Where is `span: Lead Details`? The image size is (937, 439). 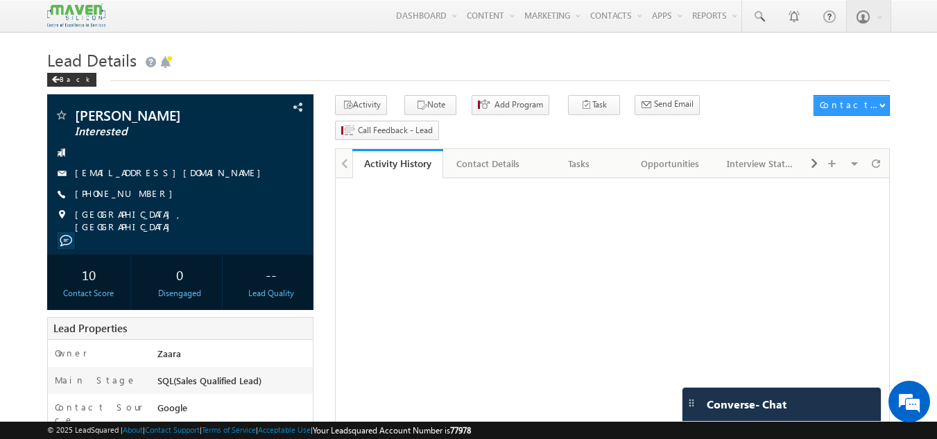
span: Lead Details is located at coordinates (92, 60).